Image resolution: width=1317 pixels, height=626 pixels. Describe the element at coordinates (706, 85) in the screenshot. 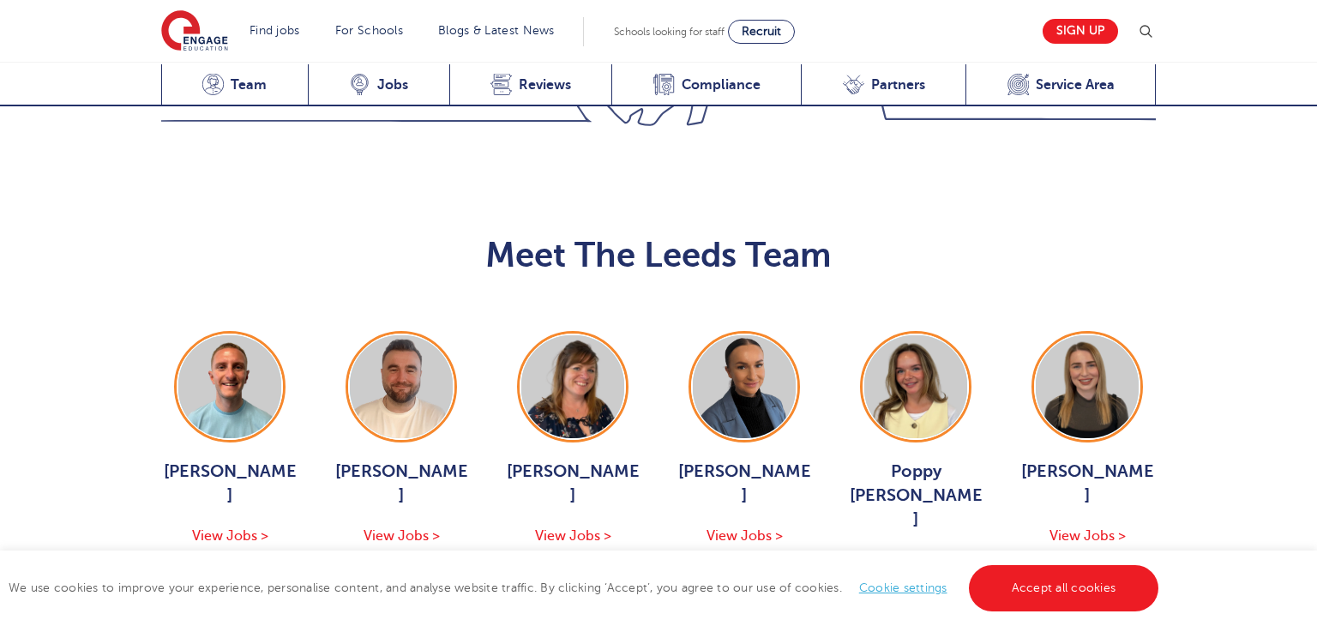

I see `a: Compliance` at that location.